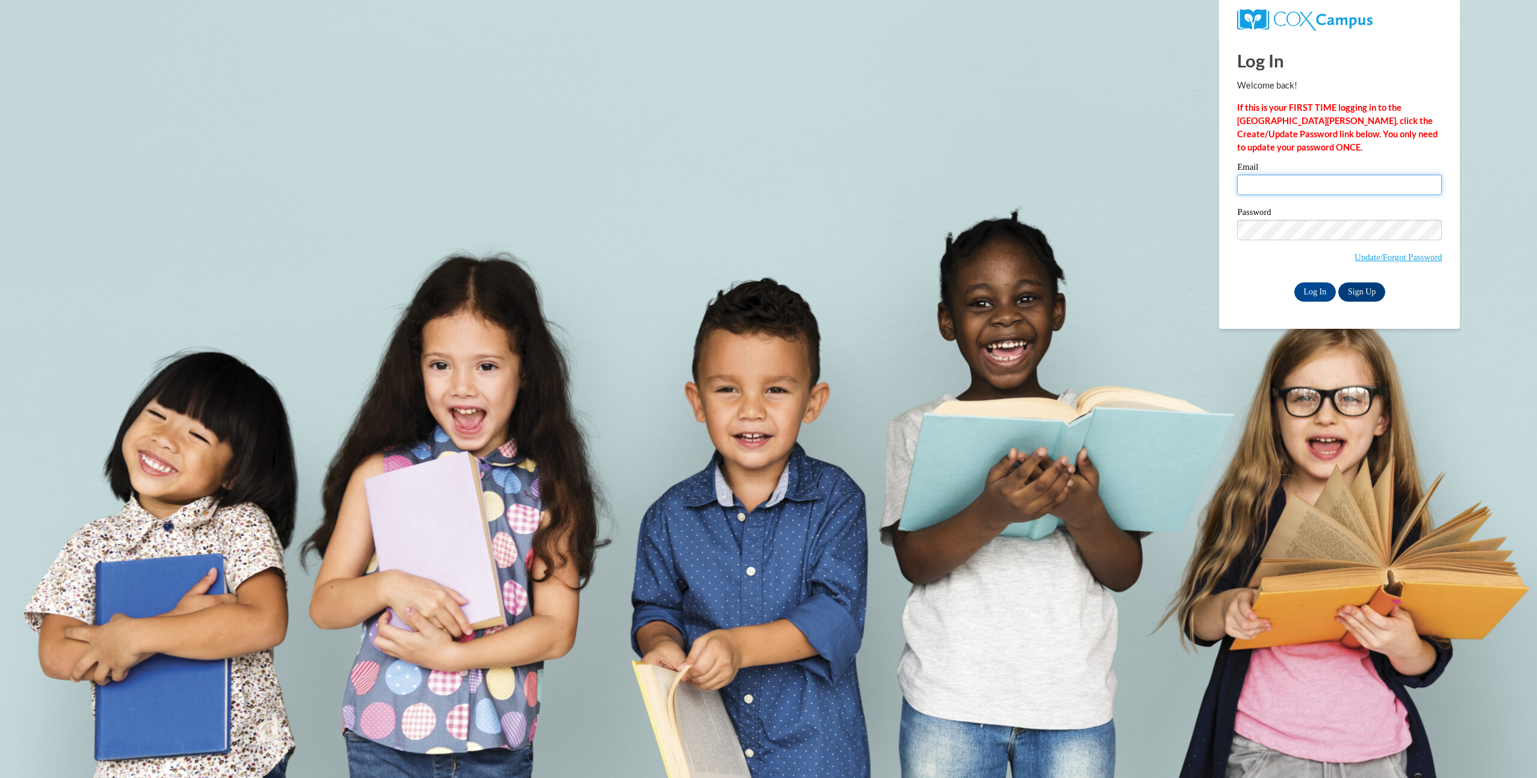  I want to click on img: COX Campus, so click(1304, 20).